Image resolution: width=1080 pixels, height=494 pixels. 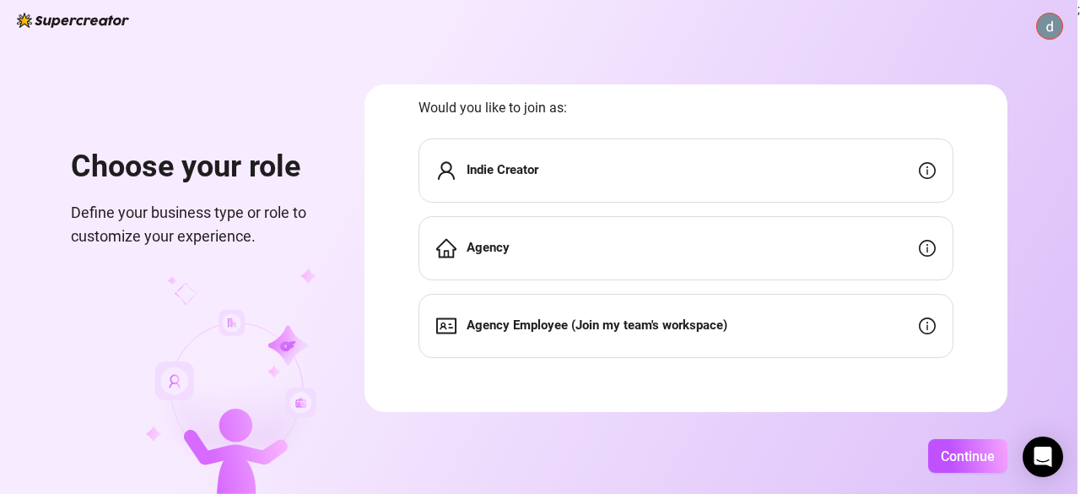 I want to click on img: logo, so click(x=73, y=20).